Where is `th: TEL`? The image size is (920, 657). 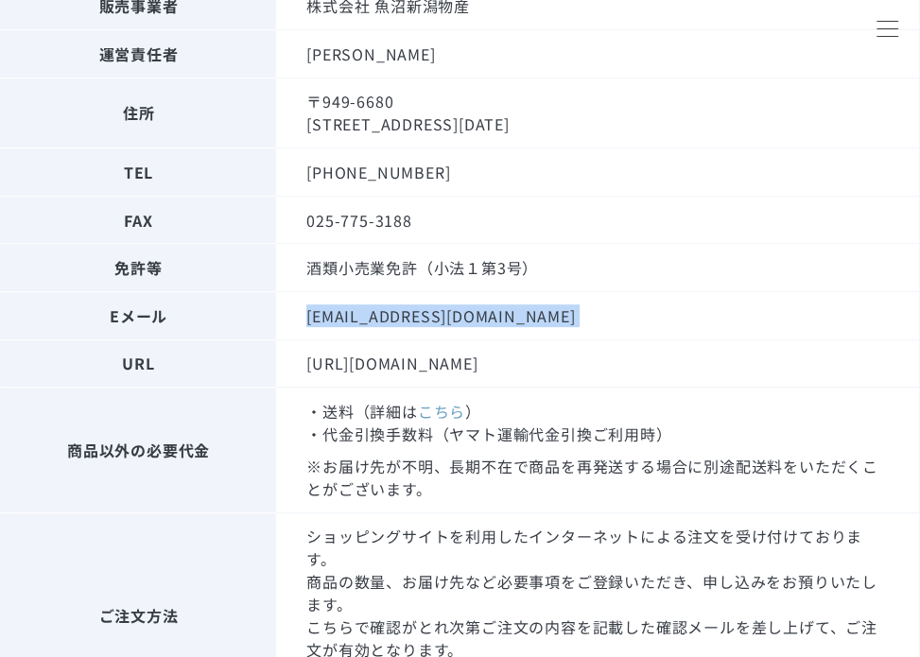 th: TEL is located at coordinates (139, 172).